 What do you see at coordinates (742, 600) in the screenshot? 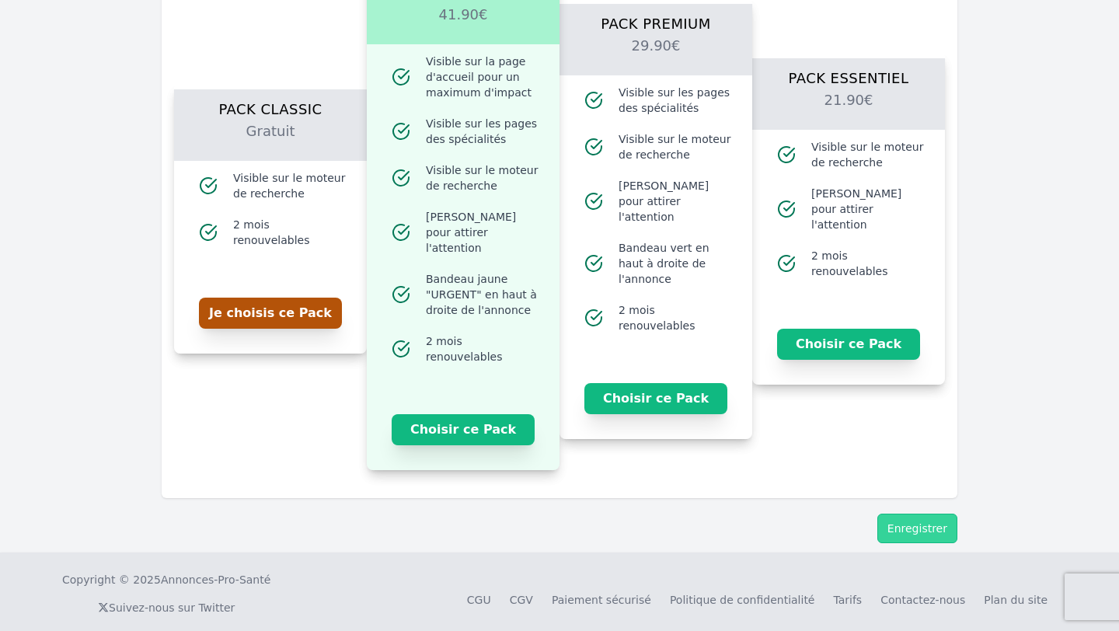
I see `a: Politique de confidentialité` at bounding box center [742, 600].